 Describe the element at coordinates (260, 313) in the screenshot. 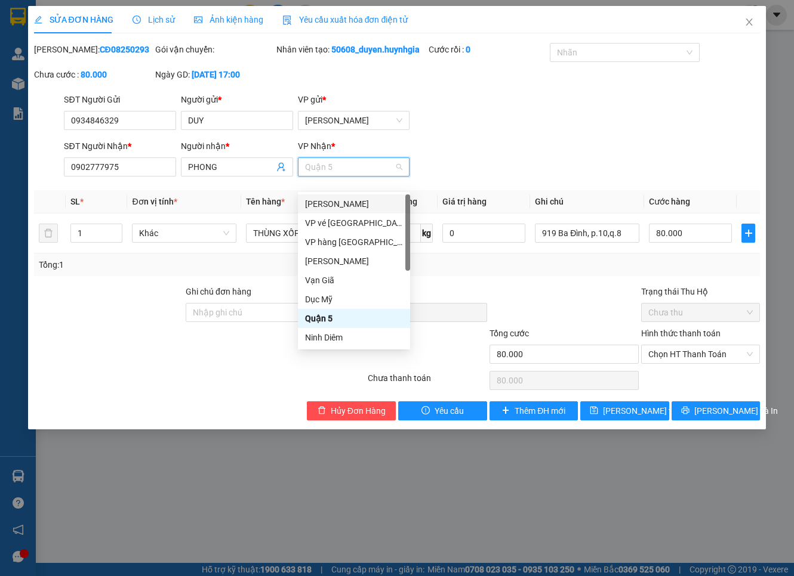

I see `input: Ghi chú đơn hàng` at that location.